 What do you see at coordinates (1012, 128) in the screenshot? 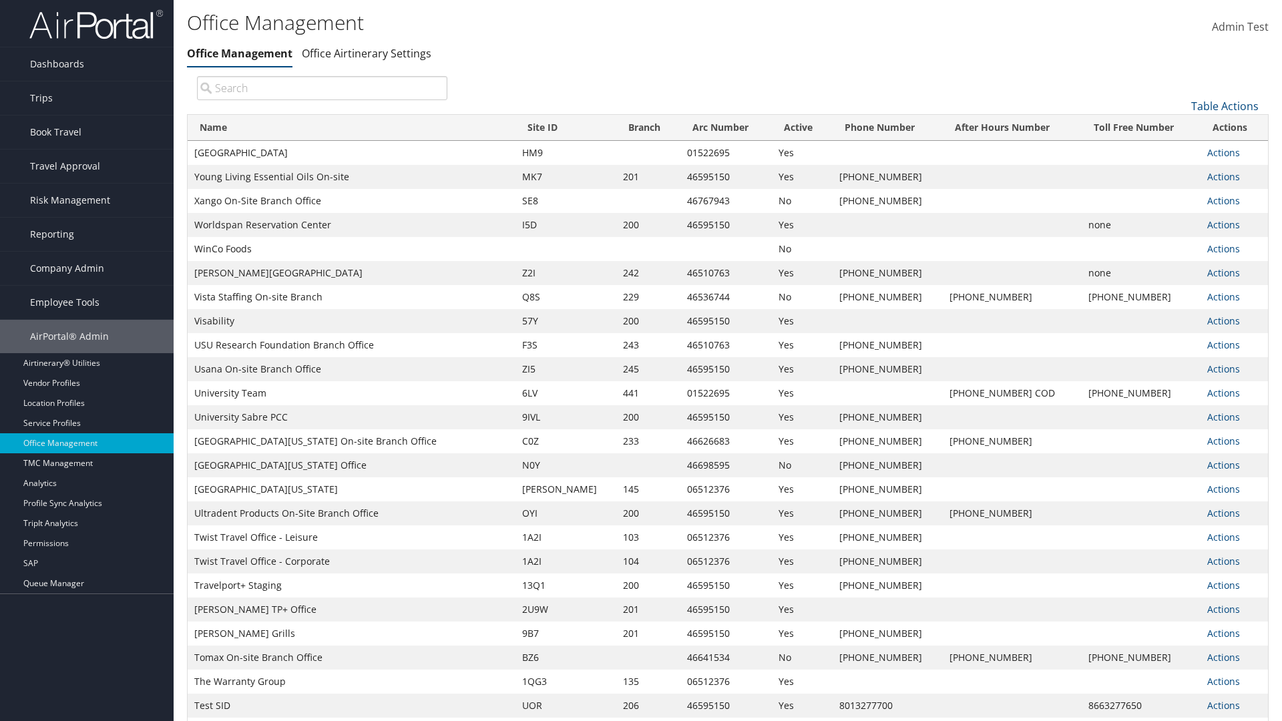
I see `th: After Hours Number: activate to sort column ascending` at bounding box center [1012, 128].